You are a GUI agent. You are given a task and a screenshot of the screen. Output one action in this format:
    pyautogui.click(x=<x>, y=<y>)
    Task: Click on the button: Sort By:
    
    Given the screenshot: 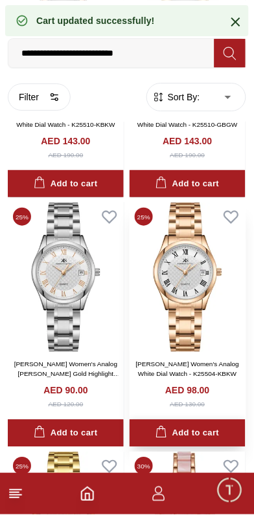 What is the action you would take?
    pyautogui.click(x=176, y=97)
    